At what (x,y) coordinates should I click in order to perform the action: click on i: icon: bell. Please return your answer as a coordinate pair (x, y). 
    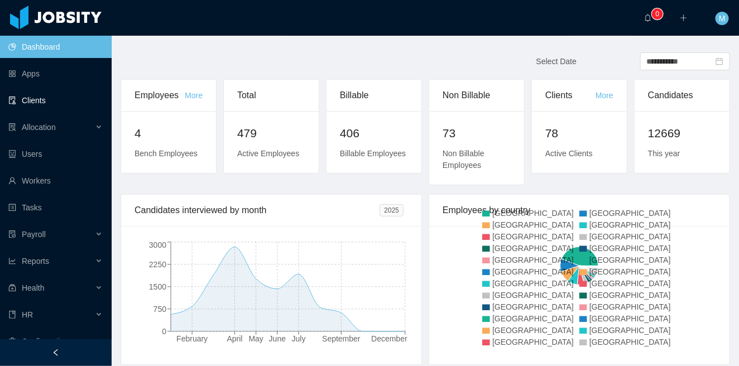
    Looking at the image, I should click on (648, 18).